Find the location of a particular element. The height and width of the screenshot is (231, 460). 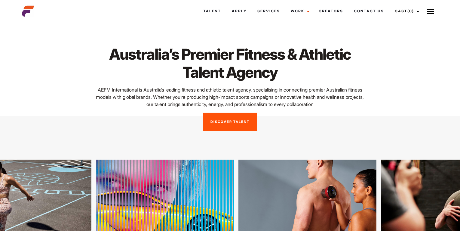

a: Services is located at coordinates (269, 11).